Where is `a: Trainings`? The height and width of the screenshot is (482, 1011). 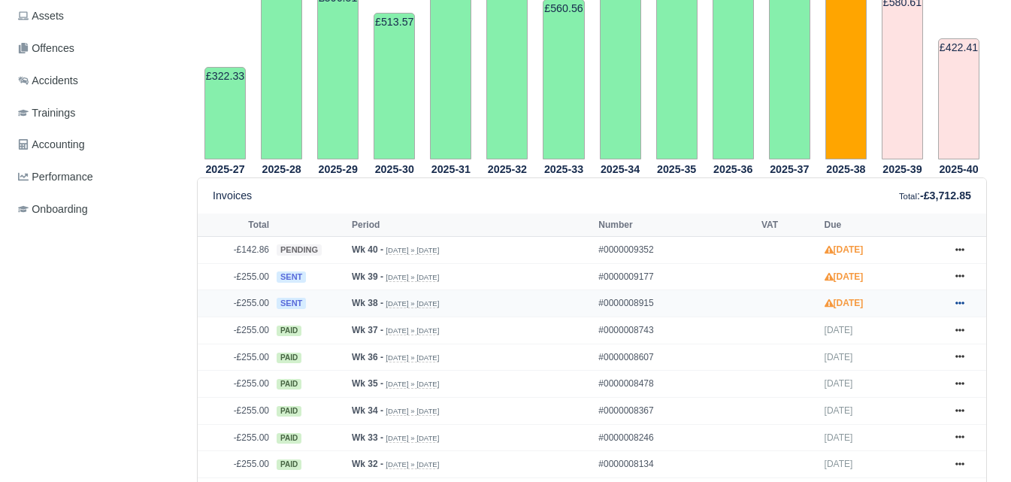
a: Trainings is located at coordinates (95, 113).